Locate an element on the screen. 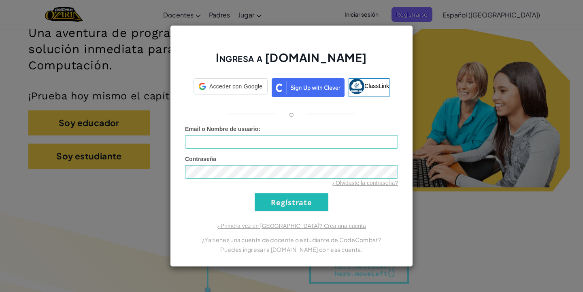 This screenshot has height=292, width=583. input: Regístrate is located at coordinates (292, 202).